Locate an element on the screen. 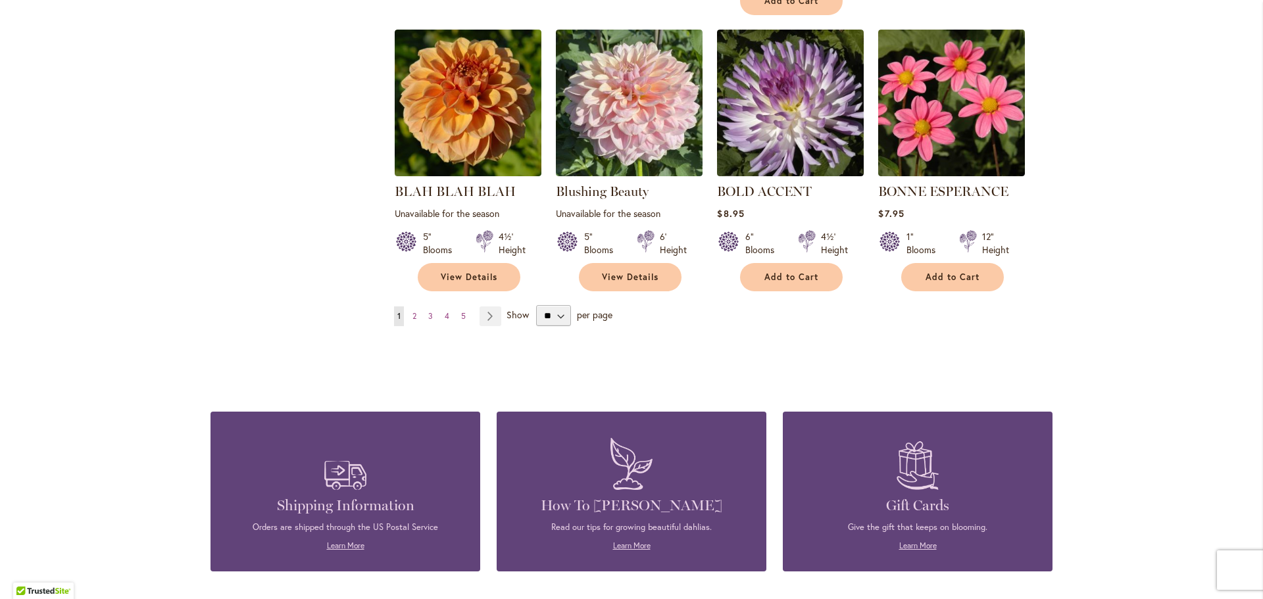 The height and width of the screenshot is (599, 1263). img: BONNE ESPERANCE is located at coordinates (951, 103).